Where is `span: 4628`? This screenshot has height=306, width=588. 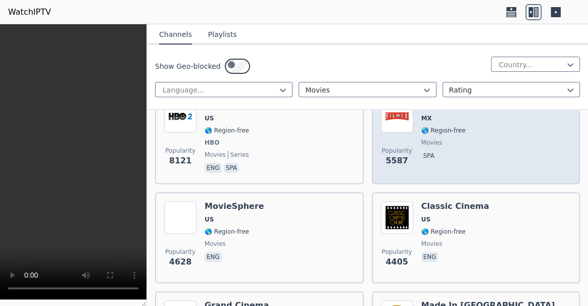 span: 4628 is located at coordinates (180, 262).